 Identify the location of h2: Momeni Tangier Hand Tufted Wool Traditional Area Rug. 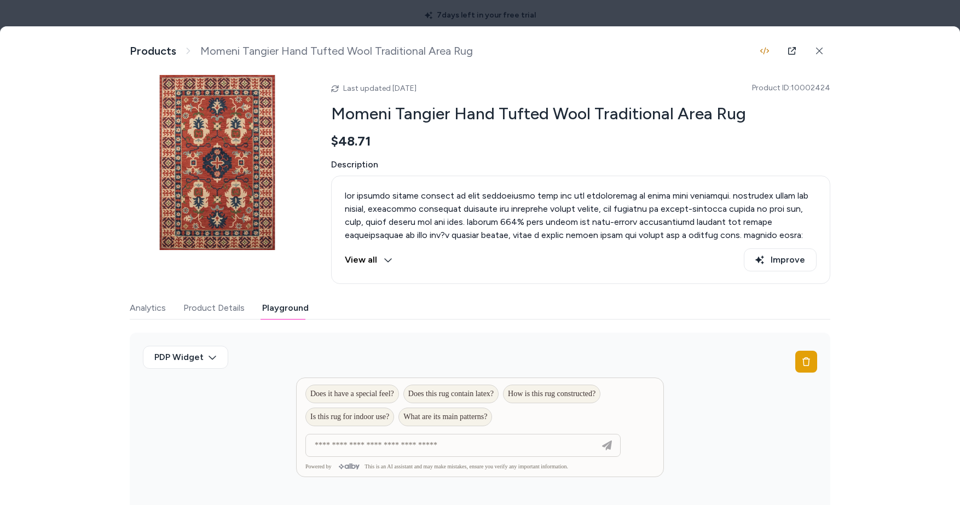
(581, 114).